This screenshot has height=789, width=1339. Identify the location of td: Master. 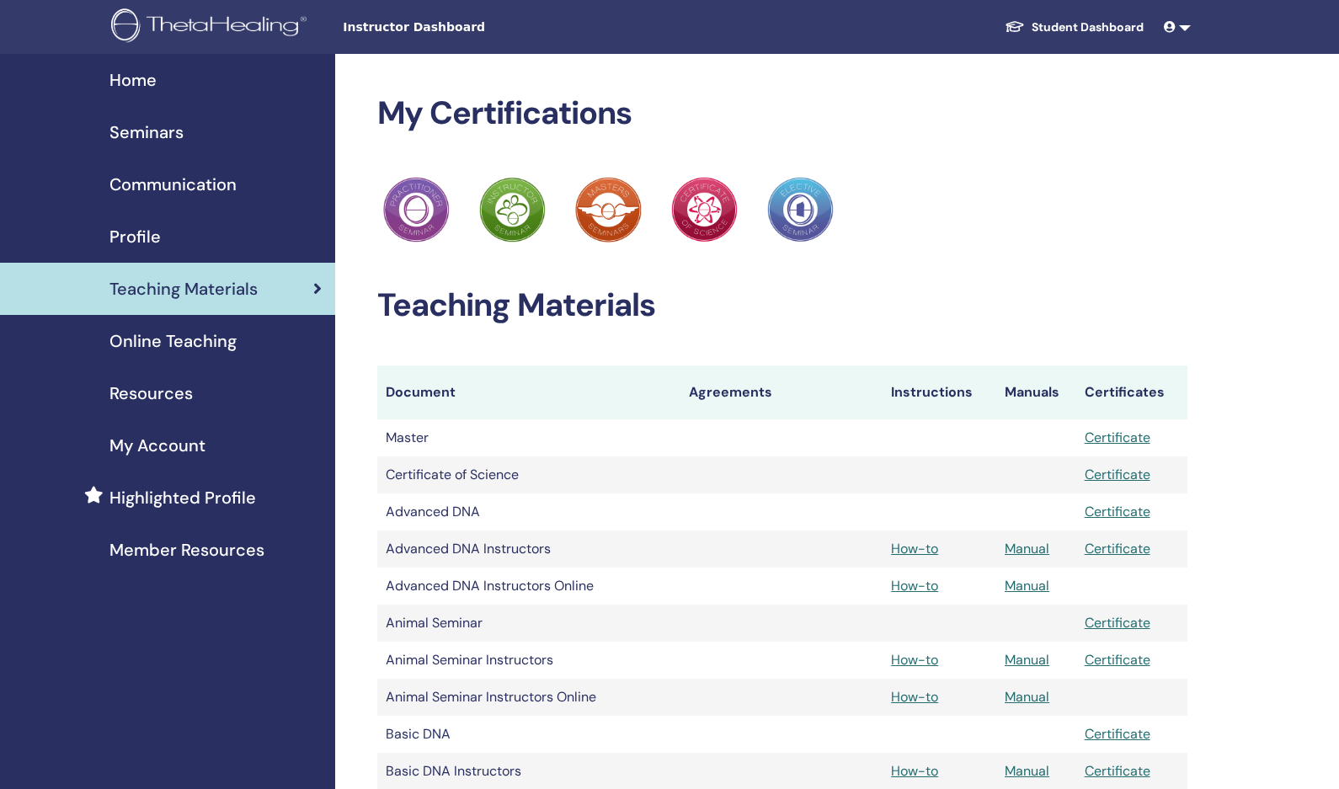
(529, 438).